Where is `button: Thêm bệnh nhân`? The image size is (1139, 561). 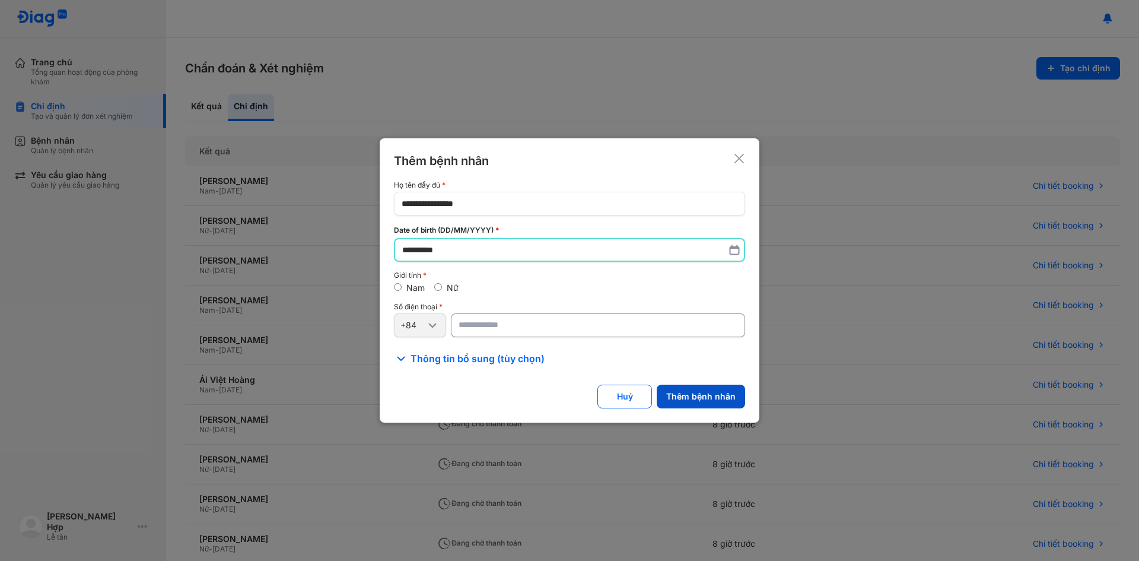 button: Thêm bệnh nhân is located at coordinates (701, 396).